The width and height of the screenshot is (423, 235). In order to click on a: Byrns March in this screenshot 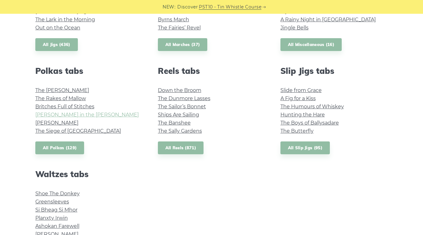, I will do `click(173, 19)`.